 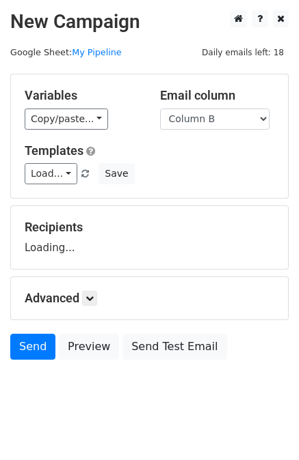 What do you see at coordinates (242, 52) in the screenshot?
I see `a: Daily emails left: 18` at bounding box center [242, 52].